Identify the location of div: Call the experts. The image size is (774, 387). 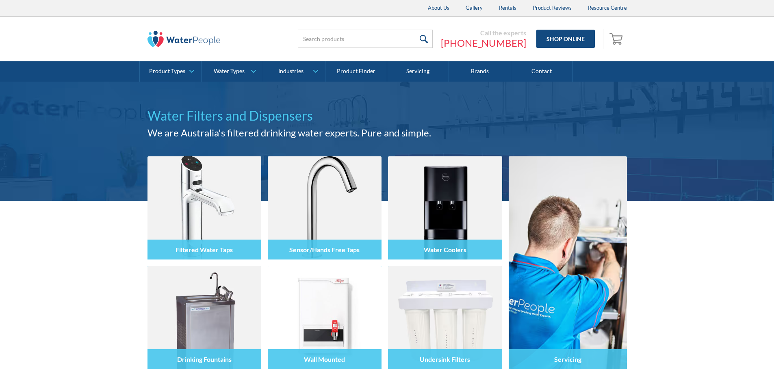
(484, 33).